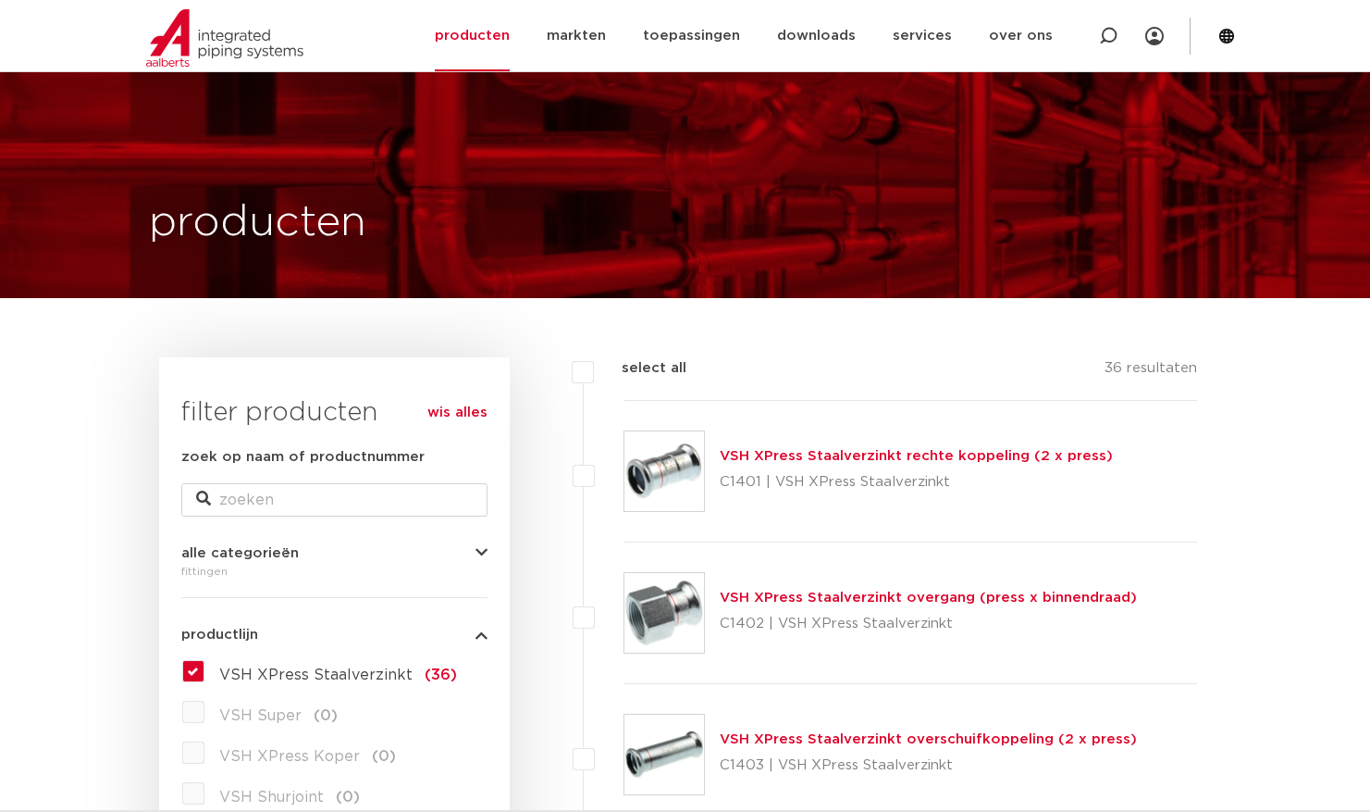 Image resolution: width=1370 pixels, height=812 pixels. I want to click on img: Thumbnail for VSH XPress Staalverzinkt overgang (press x binnendraad), so click(664, 613).